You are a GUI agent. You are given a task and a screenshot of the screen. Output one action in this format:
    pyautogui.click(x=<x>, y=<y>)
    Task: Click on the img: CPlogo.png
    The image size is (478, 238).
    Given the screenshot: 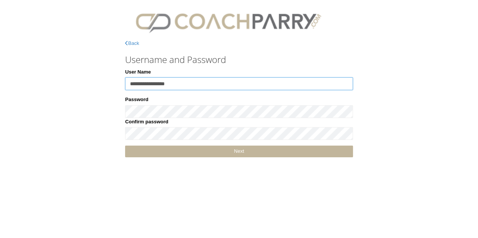 What is the action you would take?
    pyautogui.click(x=228, y=22)
    